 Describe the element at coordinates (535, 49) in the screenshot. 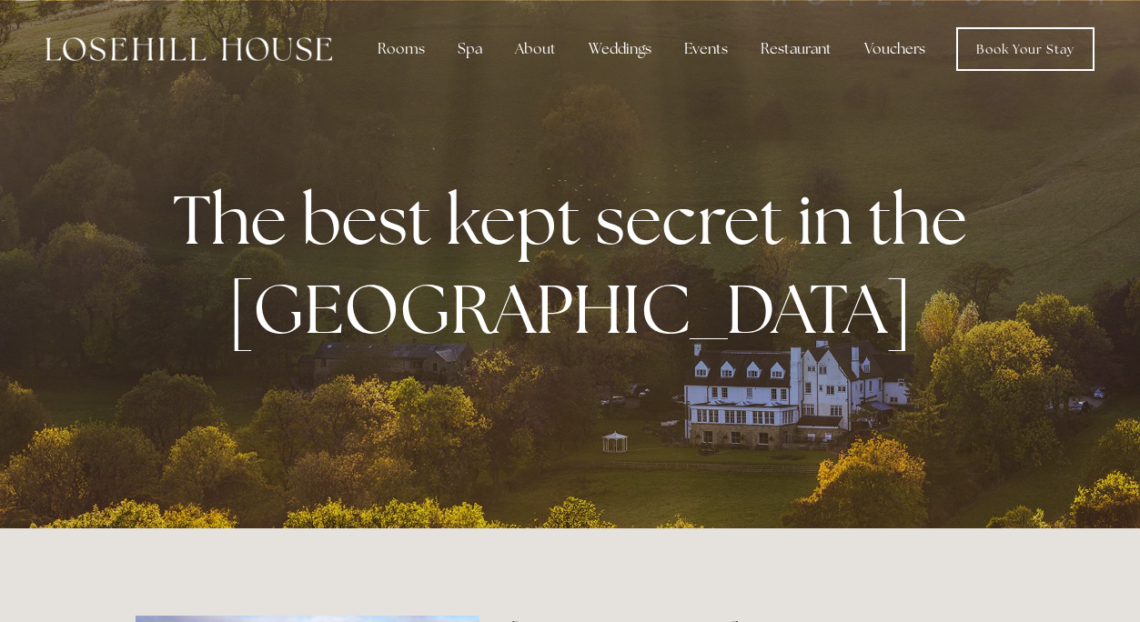

I see `div: About` at that location.